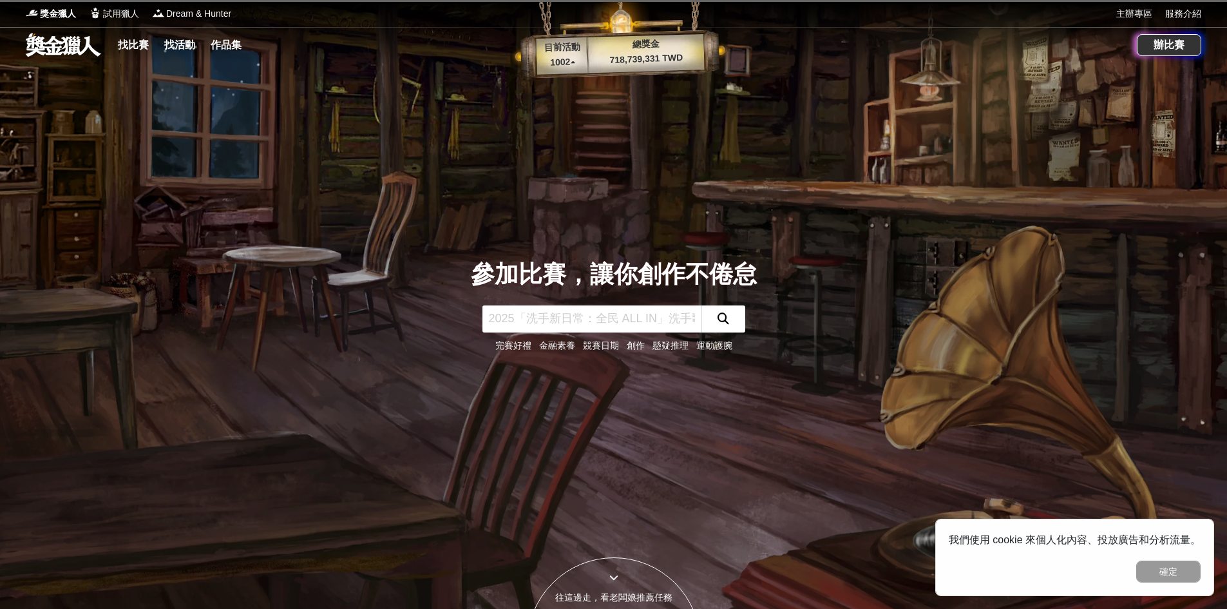  I want to click on a: 辦比賽, so click(1169, 45).